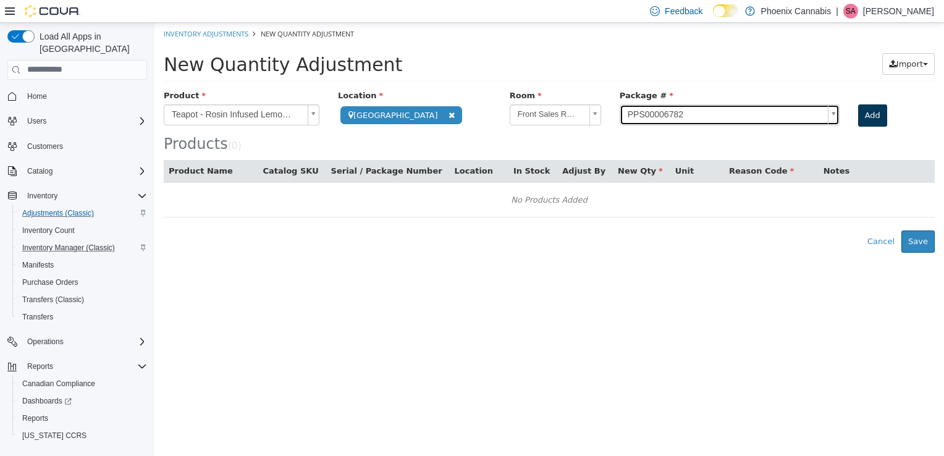 The image size is (944, 456). Describe the element at coordinates (755, 41) in the screenshot. I see `span: Import` at that location.